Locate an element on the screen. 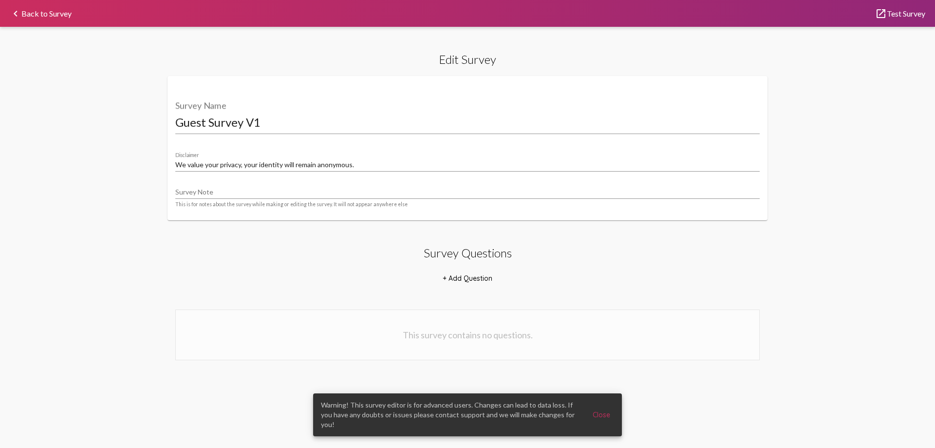 The width and height of the screenshot is (935, 448). button: Close is located at coordinates (602, 415).